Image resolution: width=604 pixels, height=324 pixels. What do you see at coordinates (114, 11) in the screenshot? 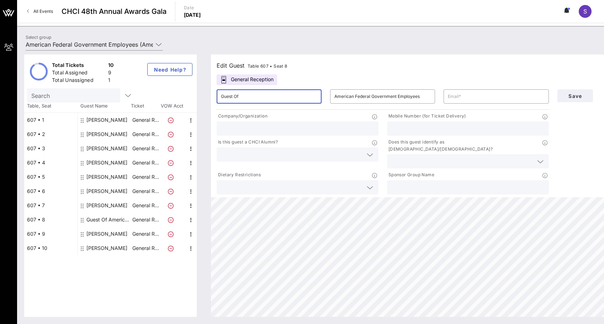
I see `span: CHCI 48th Annual Awards Gala` at bounding box center [114, 11].